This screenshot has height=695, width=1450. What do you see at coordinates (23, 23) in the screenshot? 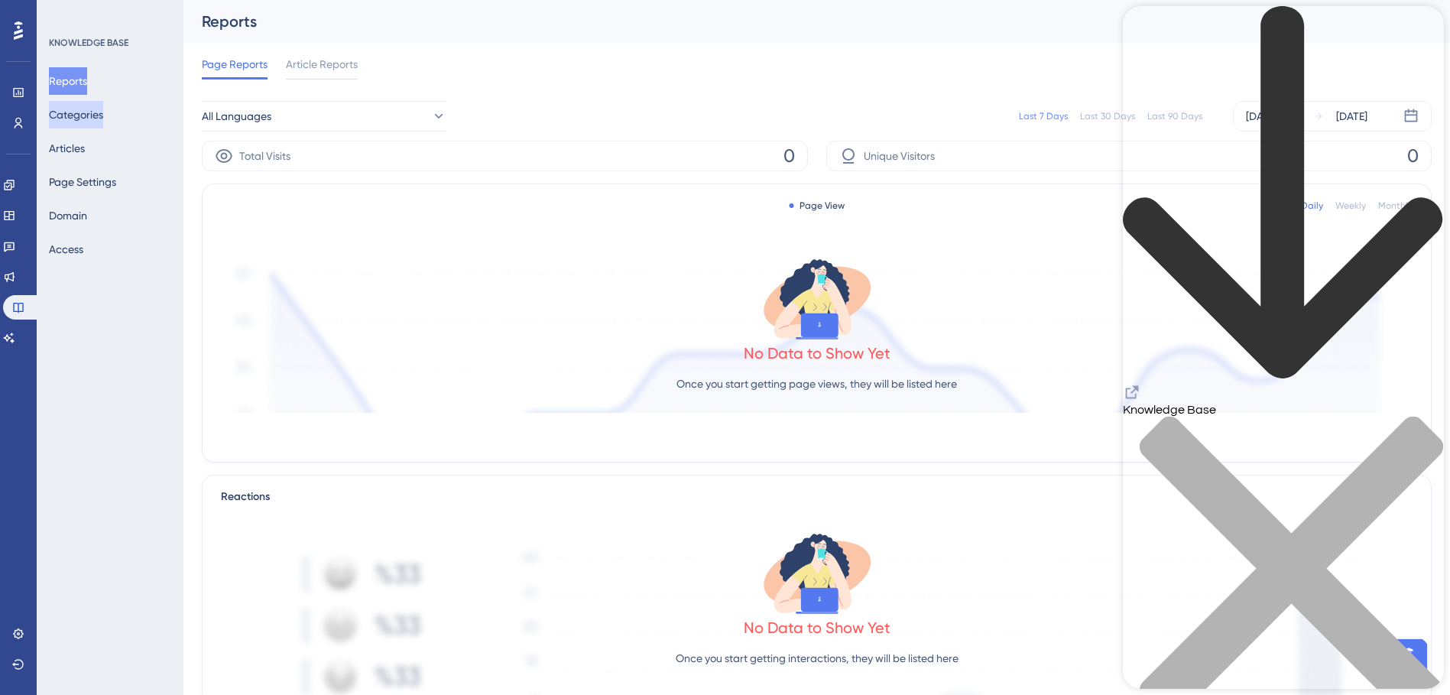
I see `button: Open AI Assistant Launcher` at bounding box center [23, 23].